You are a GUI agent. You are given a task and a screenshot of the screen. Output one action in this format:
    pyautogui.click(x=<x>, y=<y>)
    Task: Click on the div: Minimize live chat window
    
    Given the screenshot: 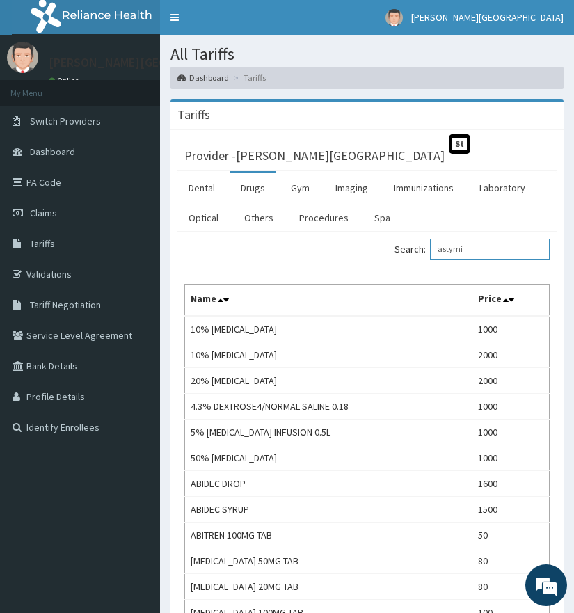 What is the action you would take?
    pyautogui.click(x=245, y=24)
    